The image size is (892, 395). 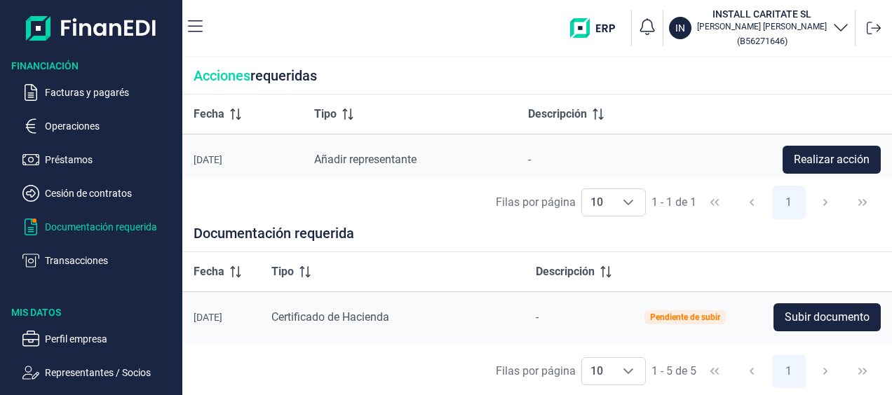 What do you see at coordinates (111, 339) in the screenshot?
I see `p: Perfil empresa` at bounding box center [111, 339].